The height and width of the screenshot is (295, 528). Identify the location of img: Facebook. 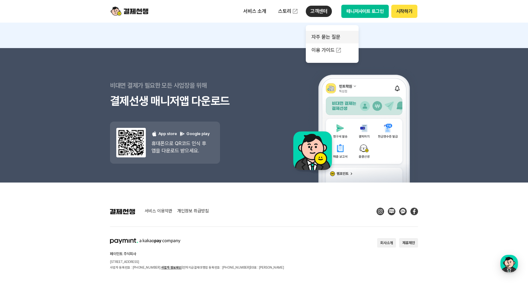
(414, 212).